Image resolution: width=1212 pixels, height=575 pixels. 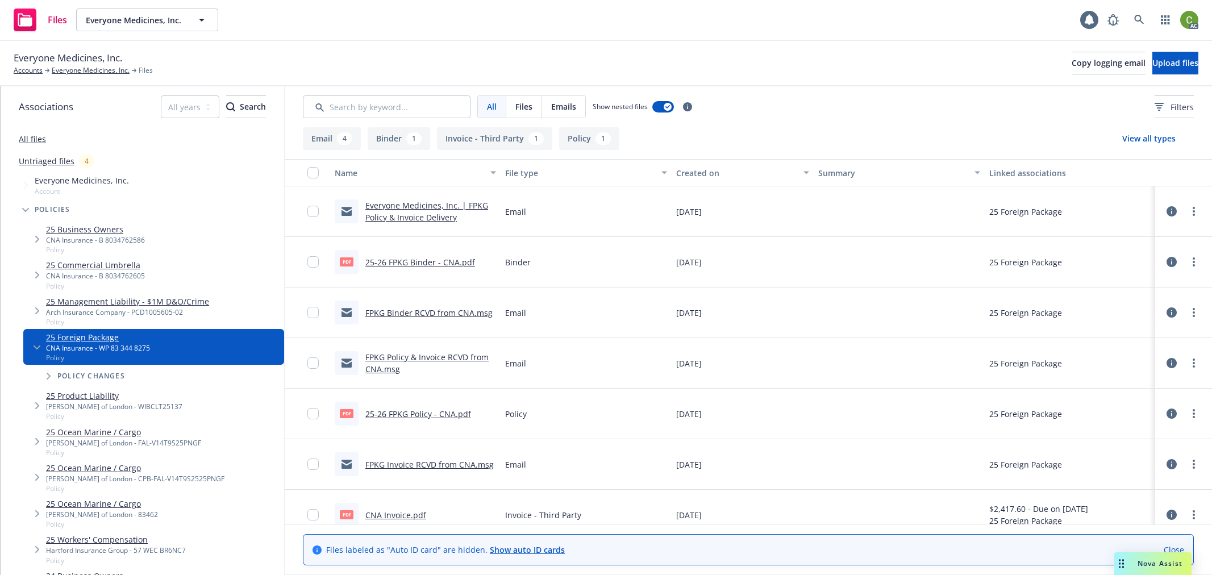 What do you see at coordinates (1109, 63) in the screenshot?
I see `span: Copy logging email` at bounding box center [1109, 63].